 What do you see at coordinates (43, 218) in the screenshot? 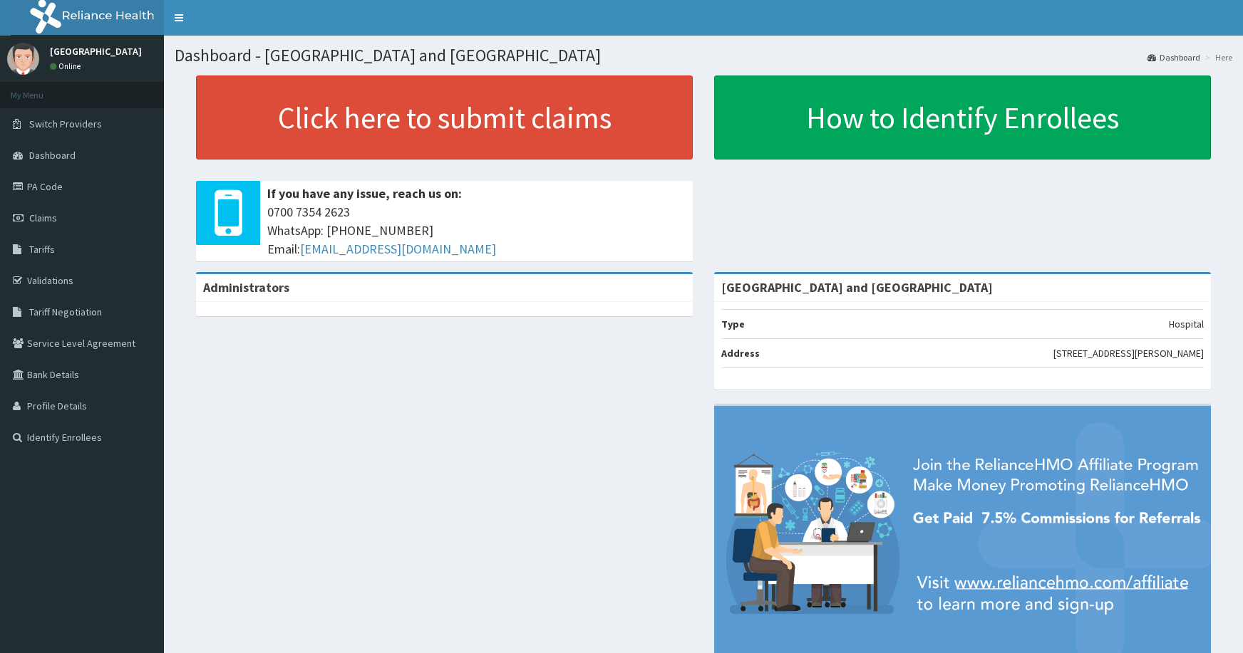
I see `span: Claims` at bounding box center [43, 218].